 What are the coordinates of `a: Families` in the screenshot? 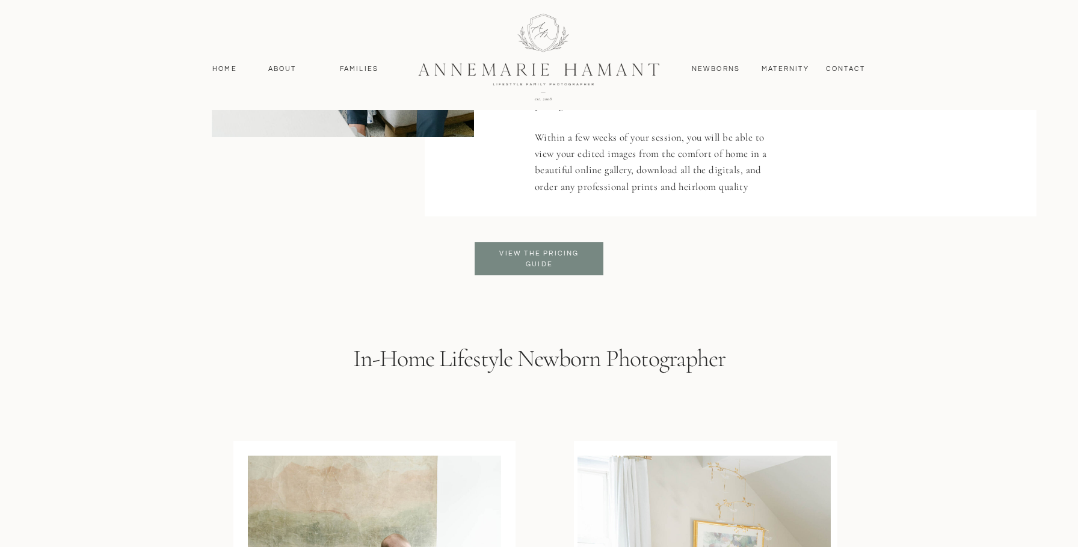 It's located at (359, 69).